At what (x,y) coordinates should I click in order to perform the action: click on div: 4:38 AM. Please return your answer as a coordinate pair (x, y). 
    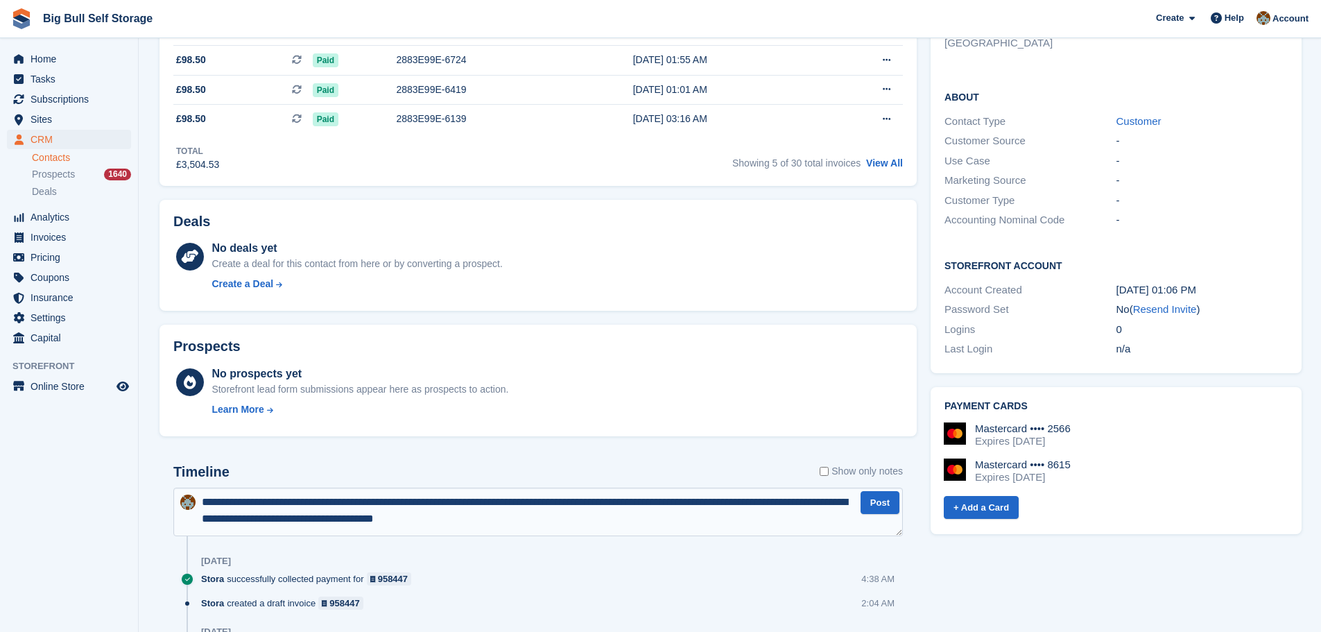
    Looking at the image, I should click on (878, 578).